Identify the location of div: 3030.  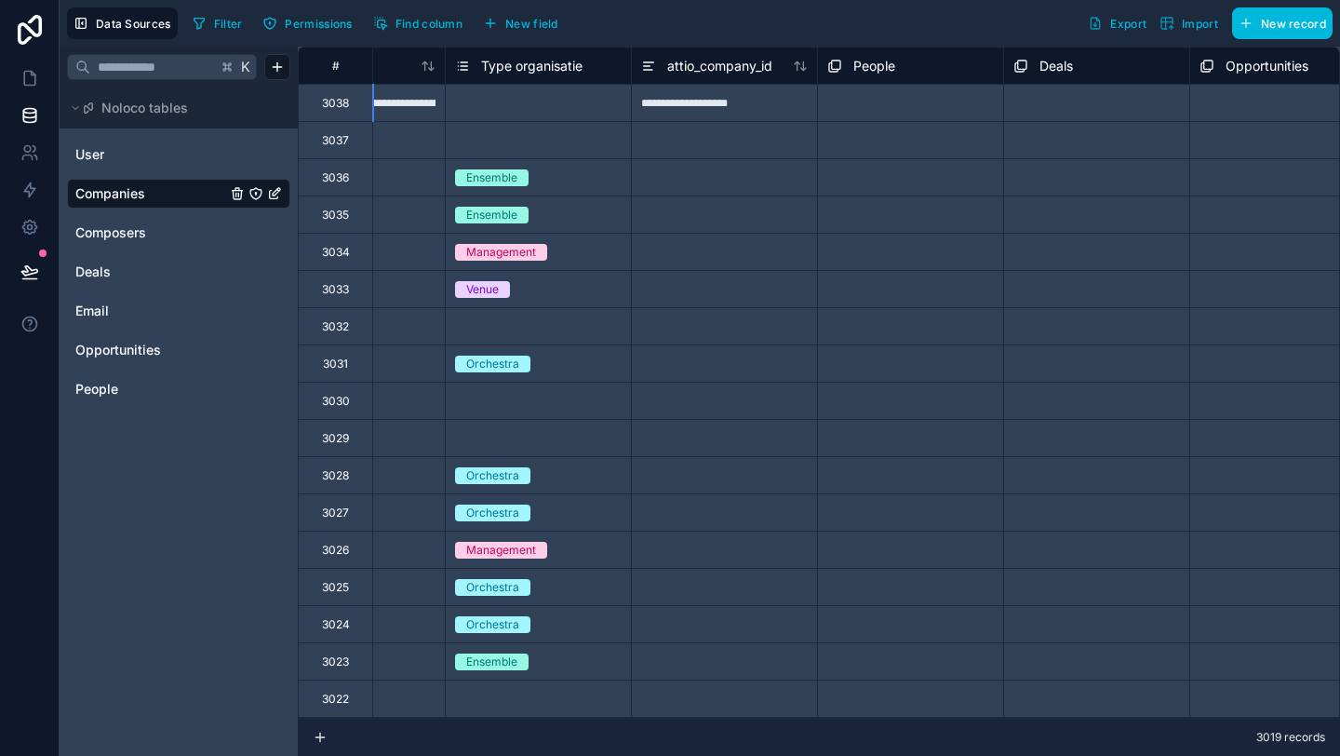
(336, 401).